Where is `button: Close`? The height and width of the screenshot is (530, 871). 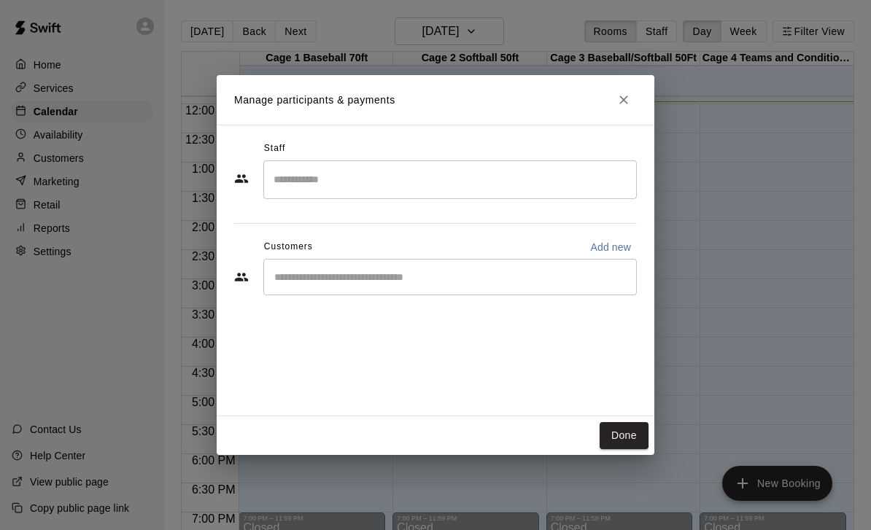
button: Close is located at coordinates (624, 100).